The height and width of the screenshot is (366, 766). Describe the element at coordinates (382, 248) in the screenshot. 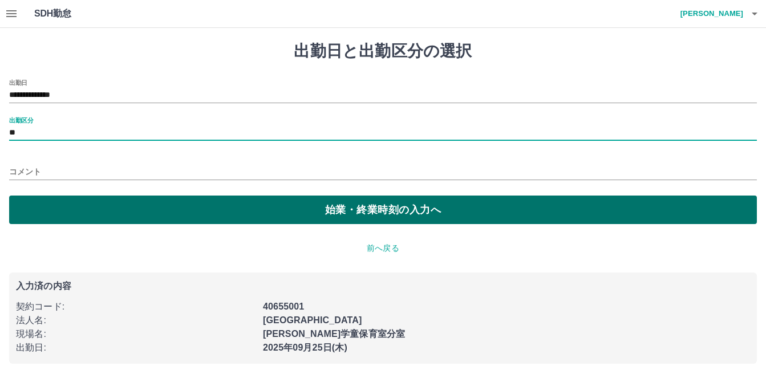

I see `p: 前へ戻る` at that location.